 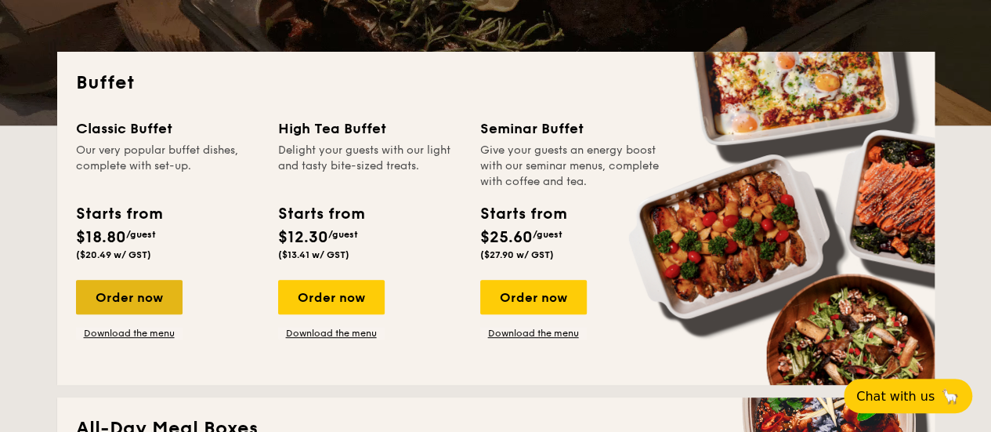 I want to click on span: ($13.41 w/ GST), so click(x=313, y=255).